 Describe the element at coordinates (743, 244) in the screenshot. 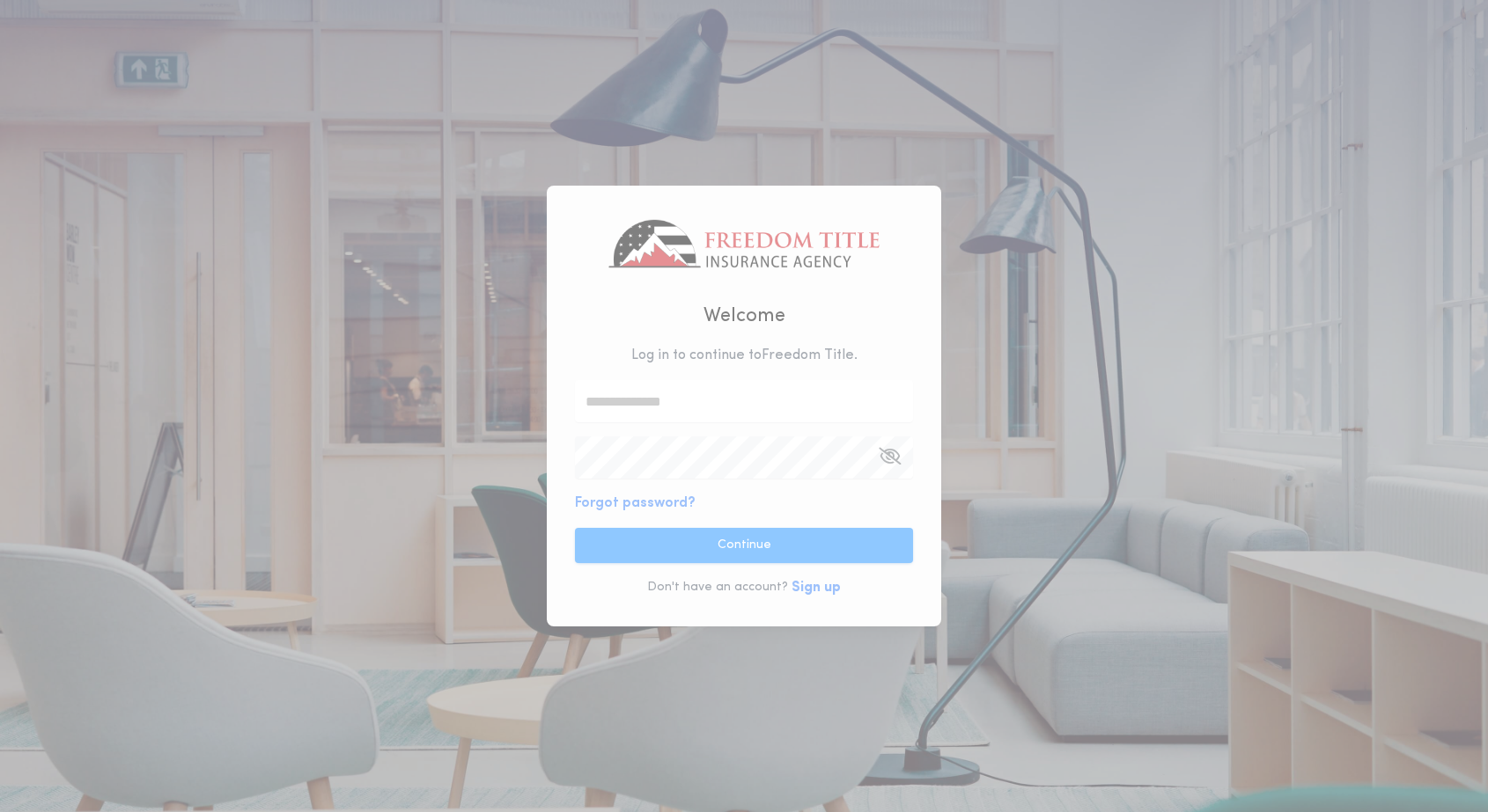

I see `img: logo` at that location.